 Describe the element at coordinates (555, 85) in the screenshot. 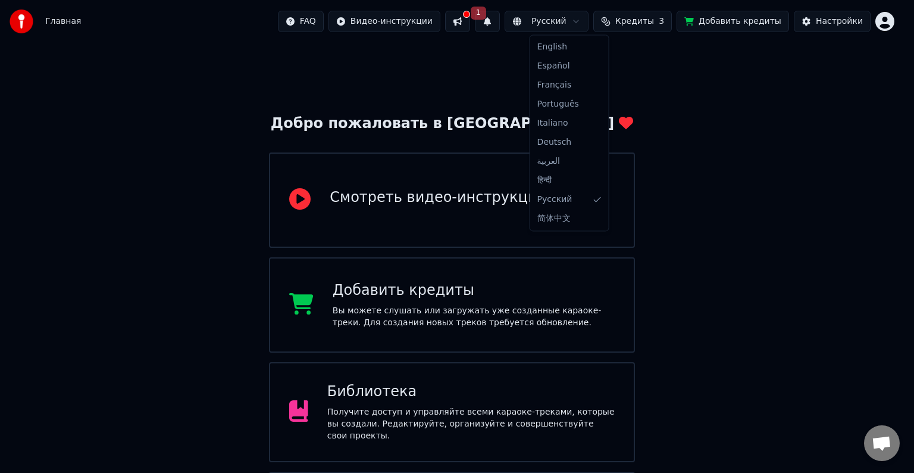

I see `span: Français` at that location.